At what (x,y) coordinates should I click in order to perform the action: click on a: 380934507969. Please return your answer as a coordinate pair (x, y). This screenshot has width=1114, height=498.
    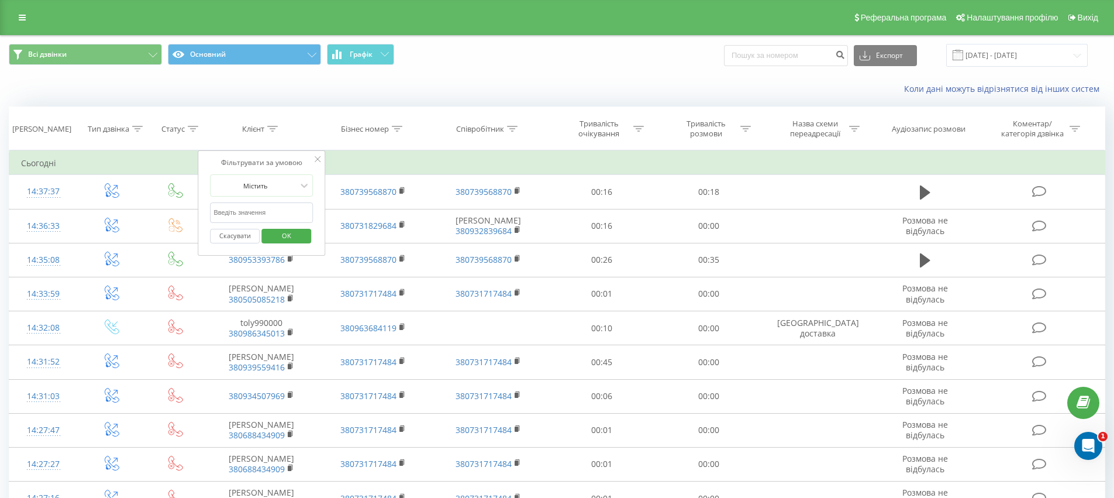
    Looking at the image, I should click on (257, 395).